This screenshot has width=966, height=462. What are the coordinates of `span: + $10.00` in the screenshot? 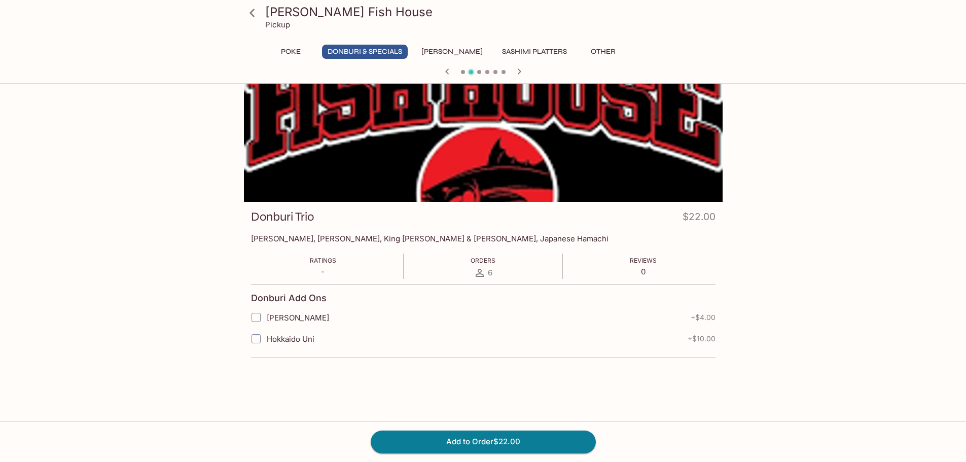 It's located at (701, 339).